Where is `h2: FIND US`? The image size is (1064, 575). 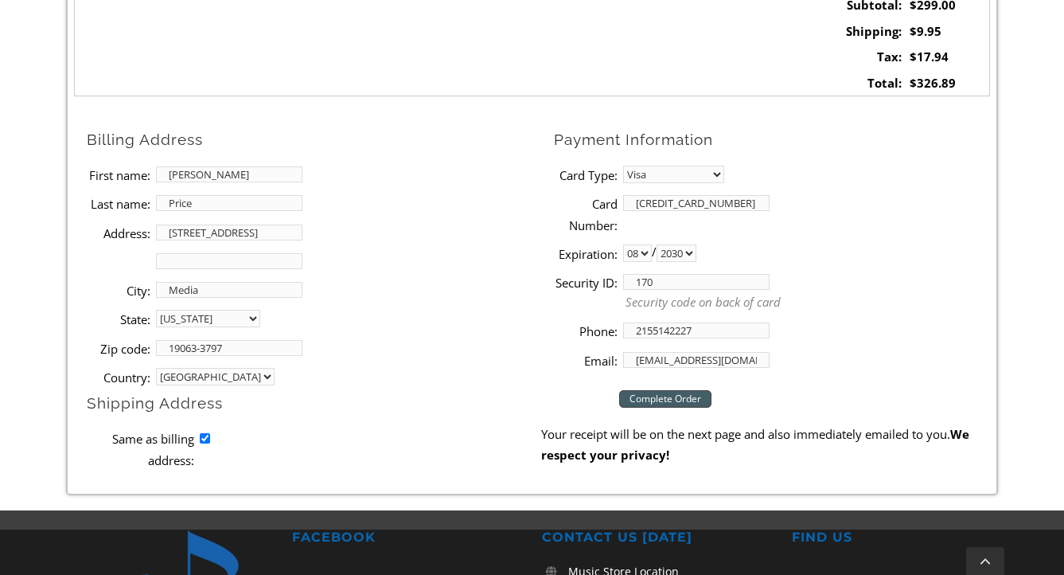
h2: FIND US is located at coordinates (907, 537).